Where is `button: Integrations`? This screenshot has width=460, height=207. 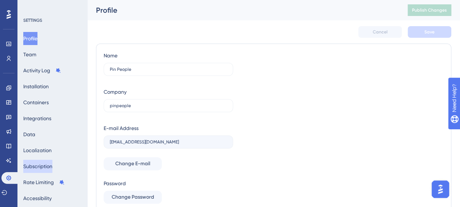
button: Integrations is located at coordinates (37, 118).